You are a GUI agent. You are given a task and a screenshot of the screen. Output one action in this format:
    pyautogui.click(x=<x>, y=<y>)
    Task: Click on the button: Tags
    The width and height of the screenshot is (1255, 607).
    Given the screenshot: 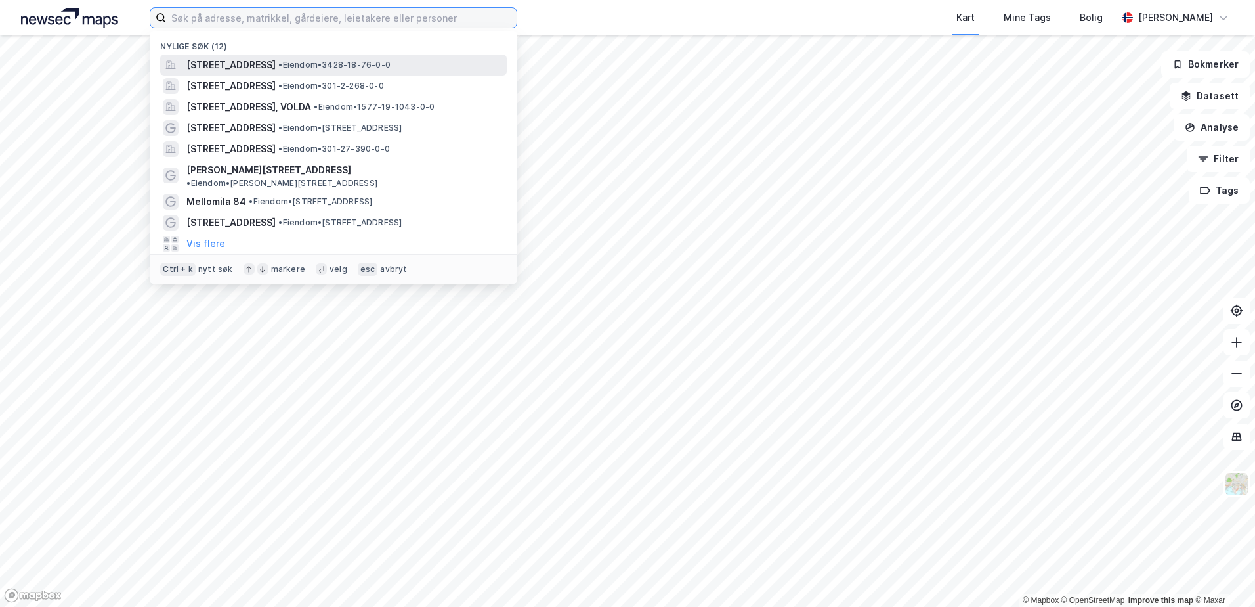 What is the action you would take?
    pyautogui.click(x=1219, y=190)
    